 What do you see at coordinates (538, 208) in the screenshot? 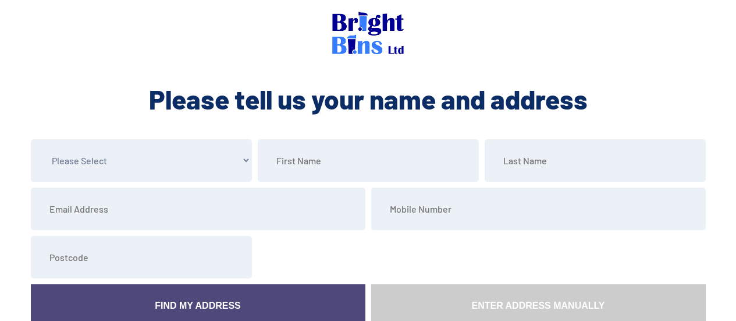
I see `input: Mobile Number` at bounding box center [538, 208].